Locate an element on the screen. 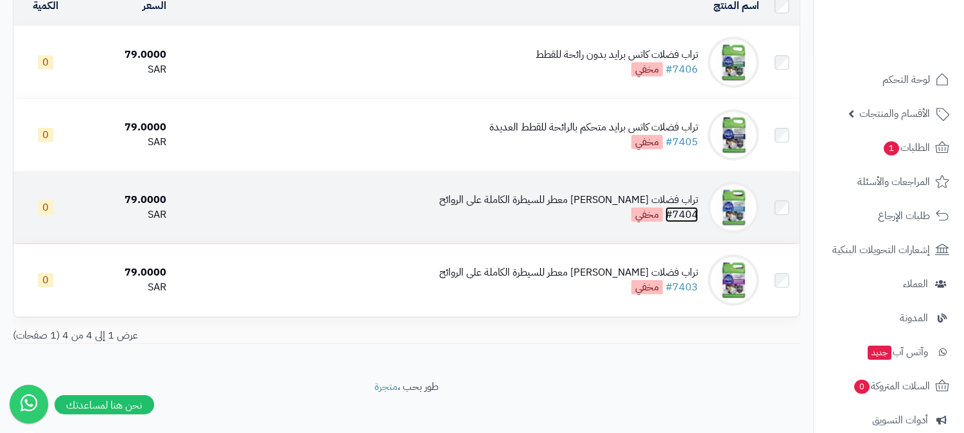 This screenshot has width=964, height=433. a: السلات المتروكة0 is located at coordinates (889, 386).